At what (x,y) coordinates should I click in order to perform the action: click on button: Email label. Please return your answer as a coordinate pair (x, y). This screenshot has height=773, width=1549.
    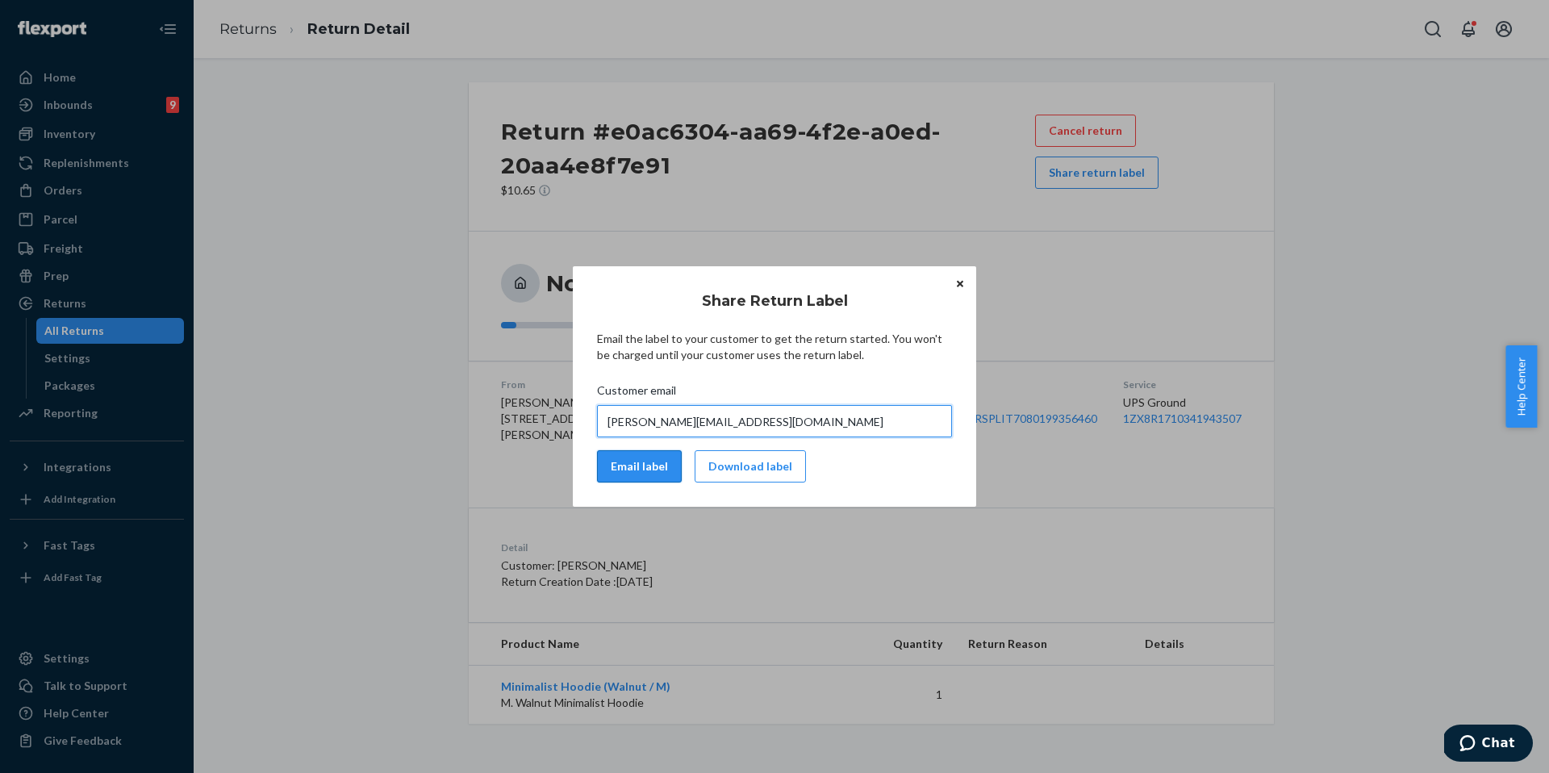
    Looking at the image, I should click on (639, 466).